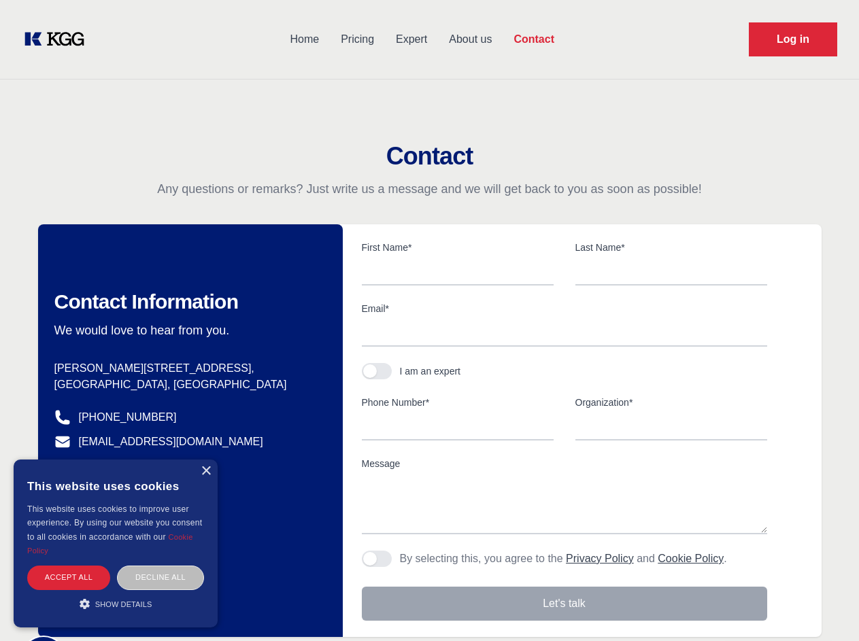 The width and height of the screenshot is (859, 641). I want to click on p: Any questions or remarks? Just write us a message and we will get back to you as soon as possible!, so click(429, 189).